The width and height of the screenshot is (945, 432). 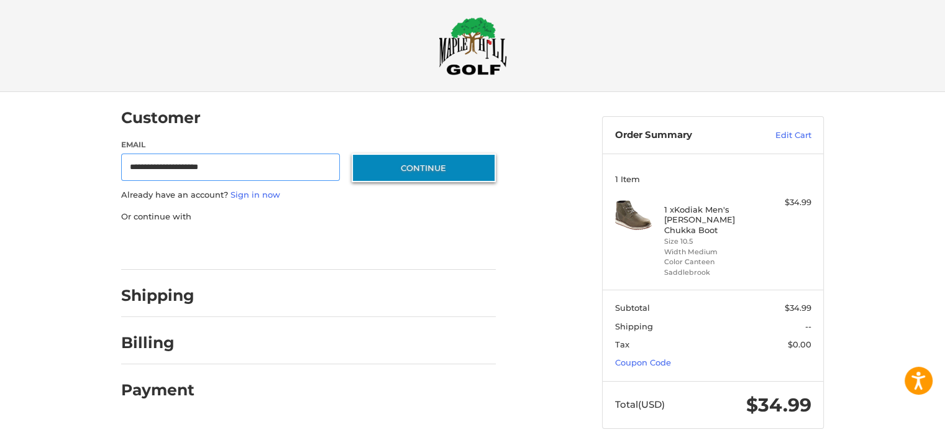 What do you see at coordinates (255, 195) in the screenshot?
I see `a: Sign in now` at bounding box center [255, 195].